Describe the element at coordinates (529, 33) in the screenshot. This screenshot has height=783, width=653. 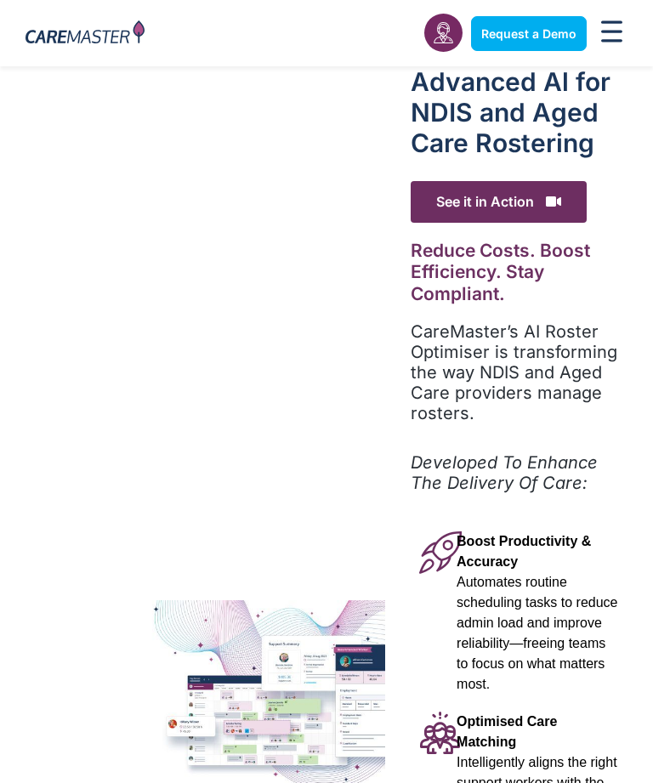
I see `a: Request a Demo` at that location.